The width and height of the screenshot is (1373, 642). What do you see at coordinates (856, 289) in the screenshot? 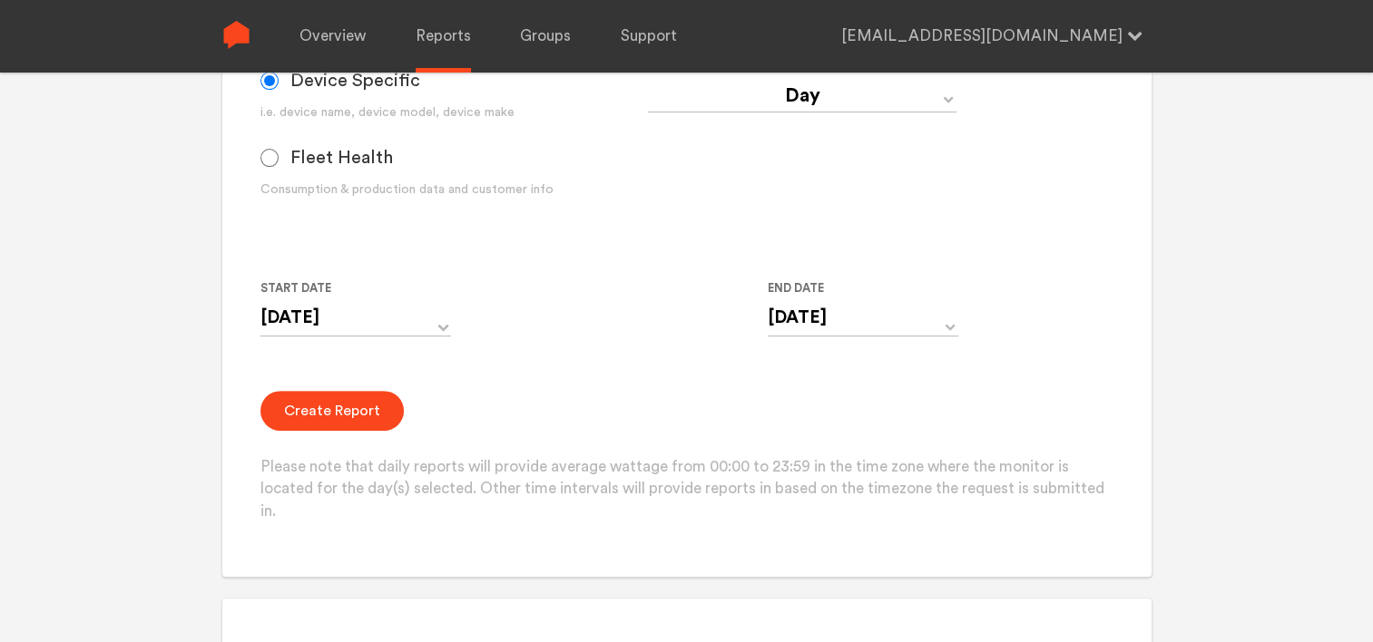
I see `label: End Date` at bounding box center [856, 289].